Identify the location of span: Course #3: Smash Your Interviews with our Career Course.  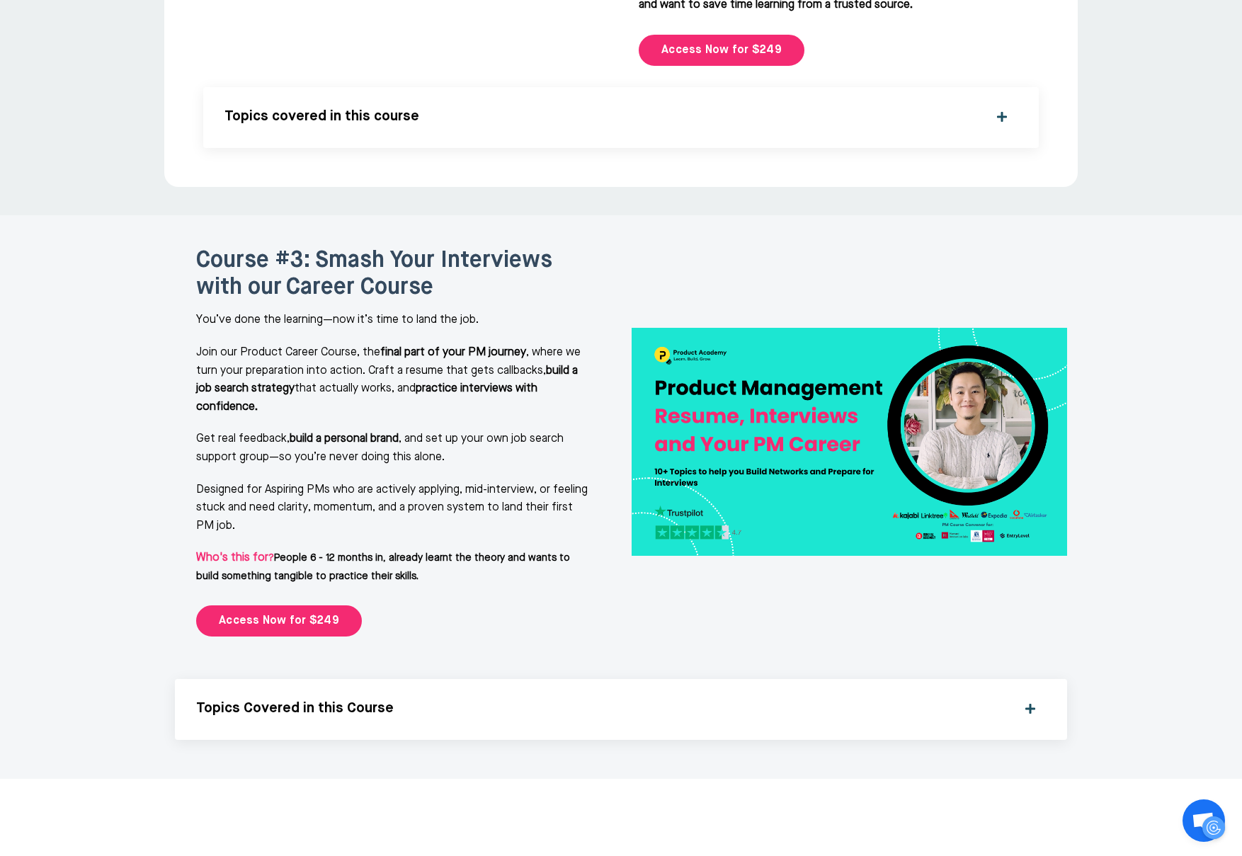
(374, 274).